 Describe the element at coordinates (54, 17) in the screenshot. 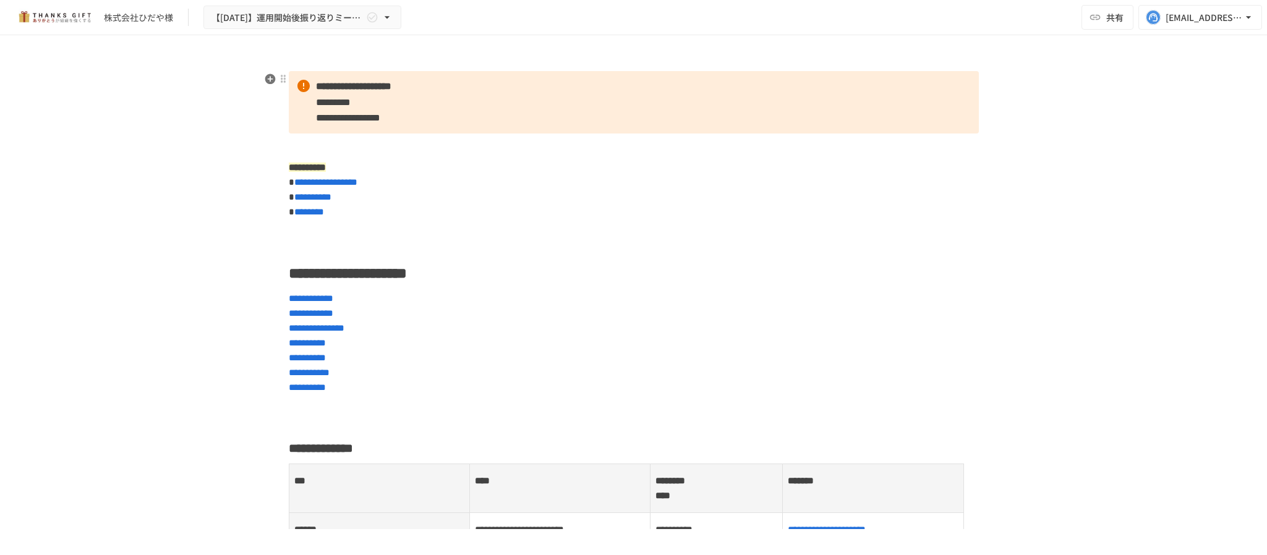

I see `img: mMP1OxWUAhQbsRWCurg7vIHe5HqDpP7qZo7fRoNLXQh` at that location.